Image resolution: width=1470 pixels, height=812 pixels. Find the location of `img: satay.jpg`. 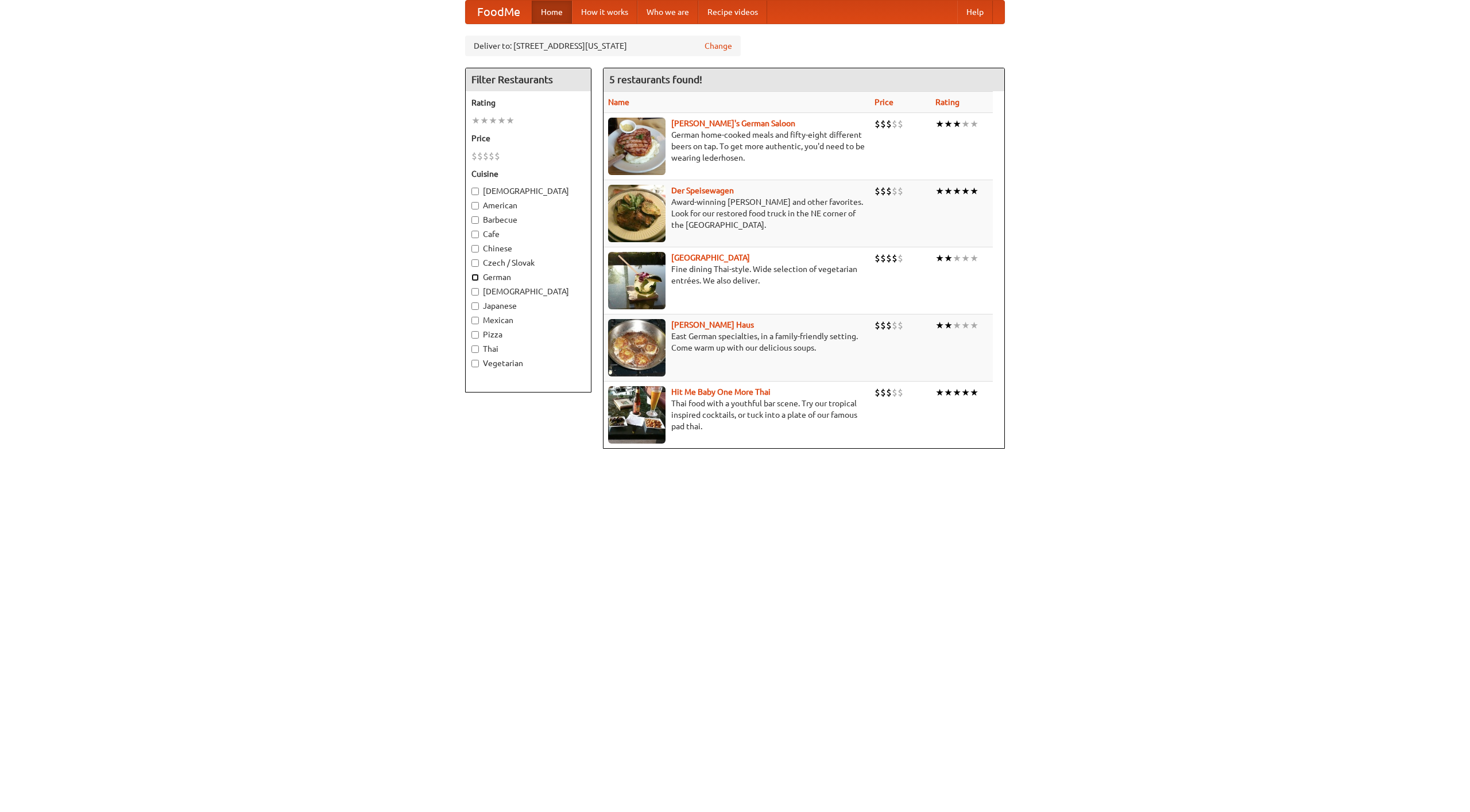

img: satay.jpg is located at coordinates (637, 280).